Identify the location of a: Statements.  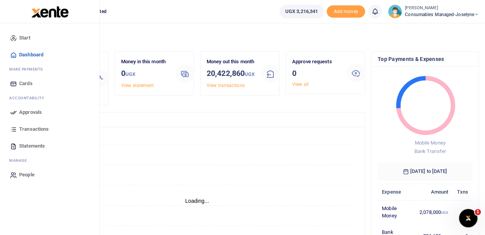
(49, 146).